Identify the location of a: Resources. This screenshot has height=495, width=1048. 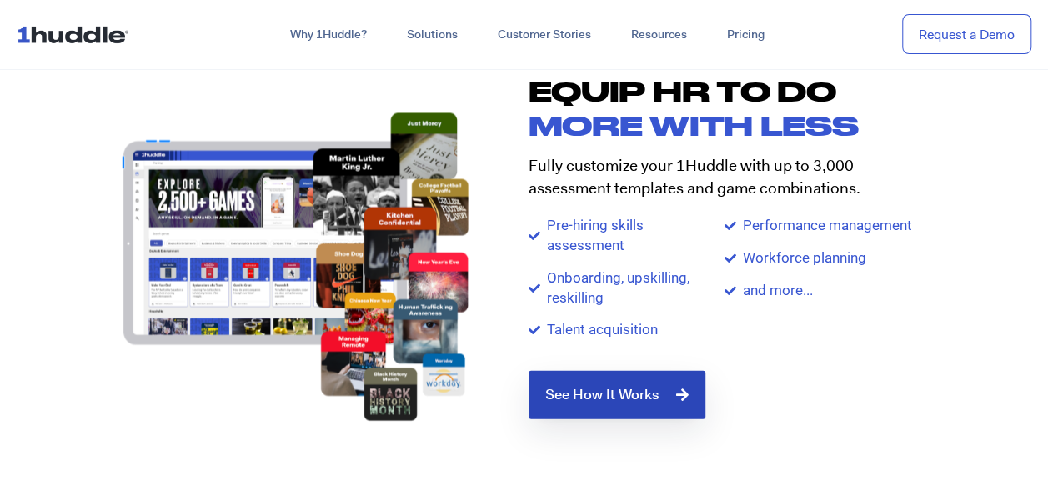
(659, 35).